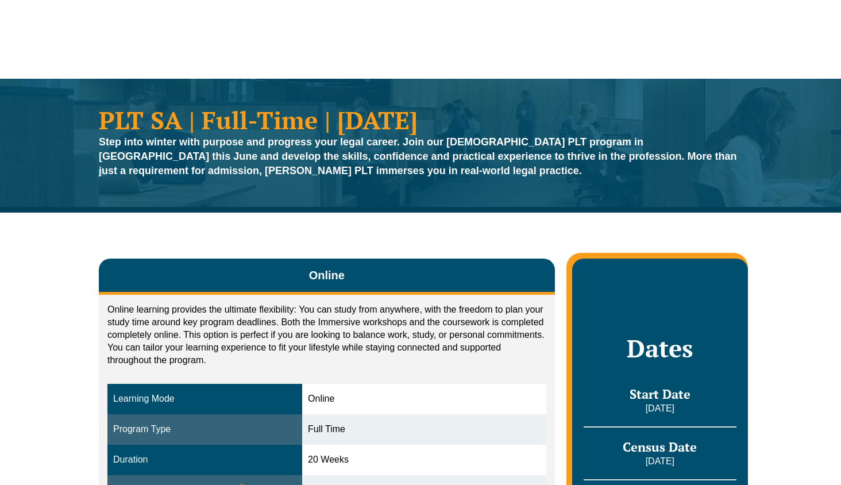 The image size is (841, 485). I want to click on p: Online learning provides the ultimate flexibility: You can study from anywhere, with the freedom ..., so click(327, 335).